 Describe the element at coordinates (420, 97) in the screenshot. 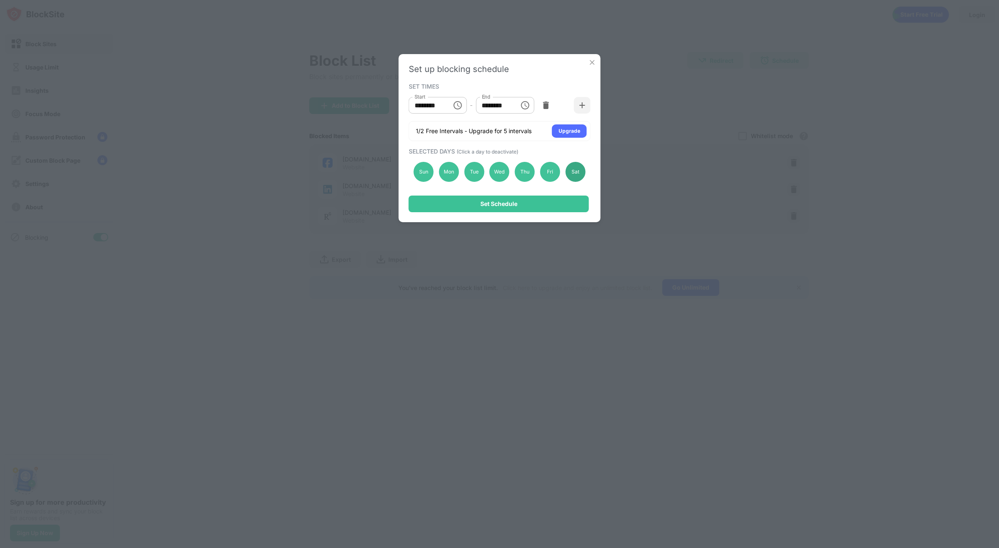

I see `label: Start` at that location.